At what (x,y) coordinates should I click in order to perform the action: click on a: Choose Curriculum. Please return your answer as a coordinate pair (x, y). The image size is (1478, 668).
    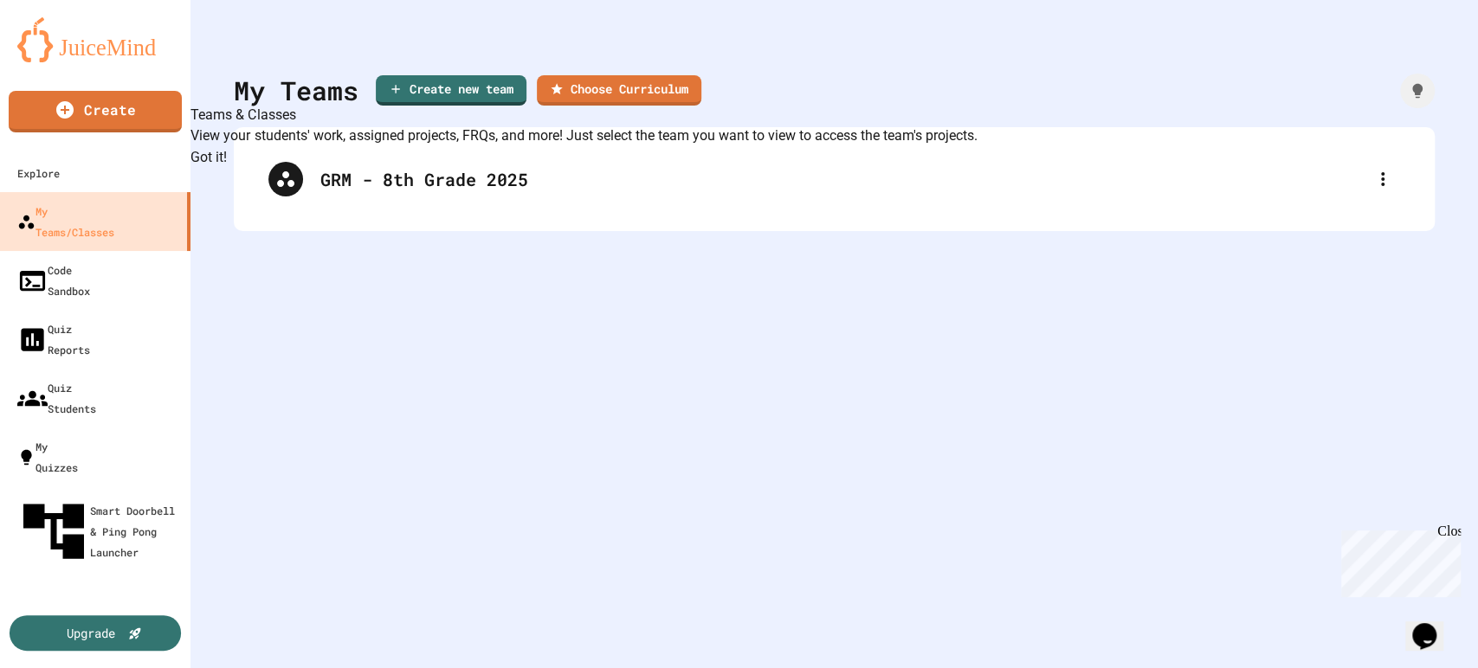
    Looking at the image, I should click on (619, 90).